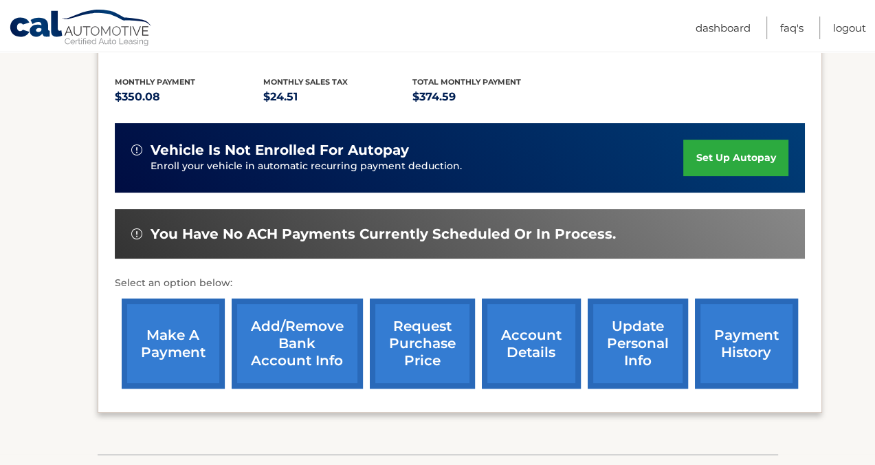 This screenshot has width=875, height=465. What do you see at coordinates (81, 29) in the screenshot?
I see `a: Cal Automotive` at bounding box center [81, 29].